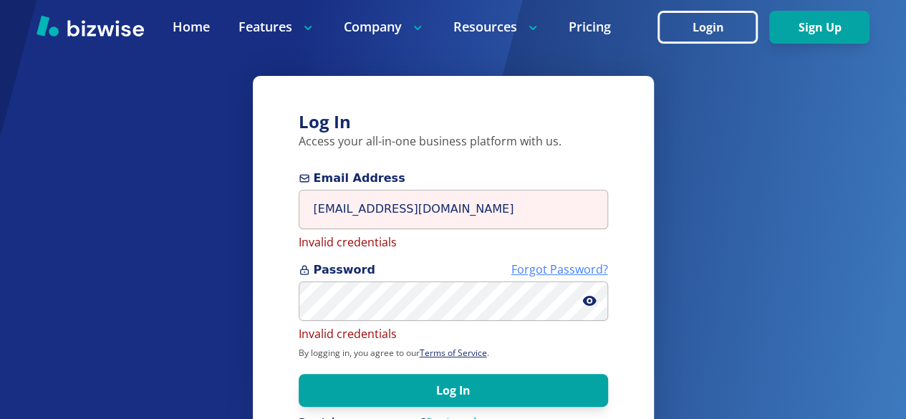  What do you see at coordinates (453, 178) in the screenshot?
I see `span: Email Address` at bounding box center [453, 178].